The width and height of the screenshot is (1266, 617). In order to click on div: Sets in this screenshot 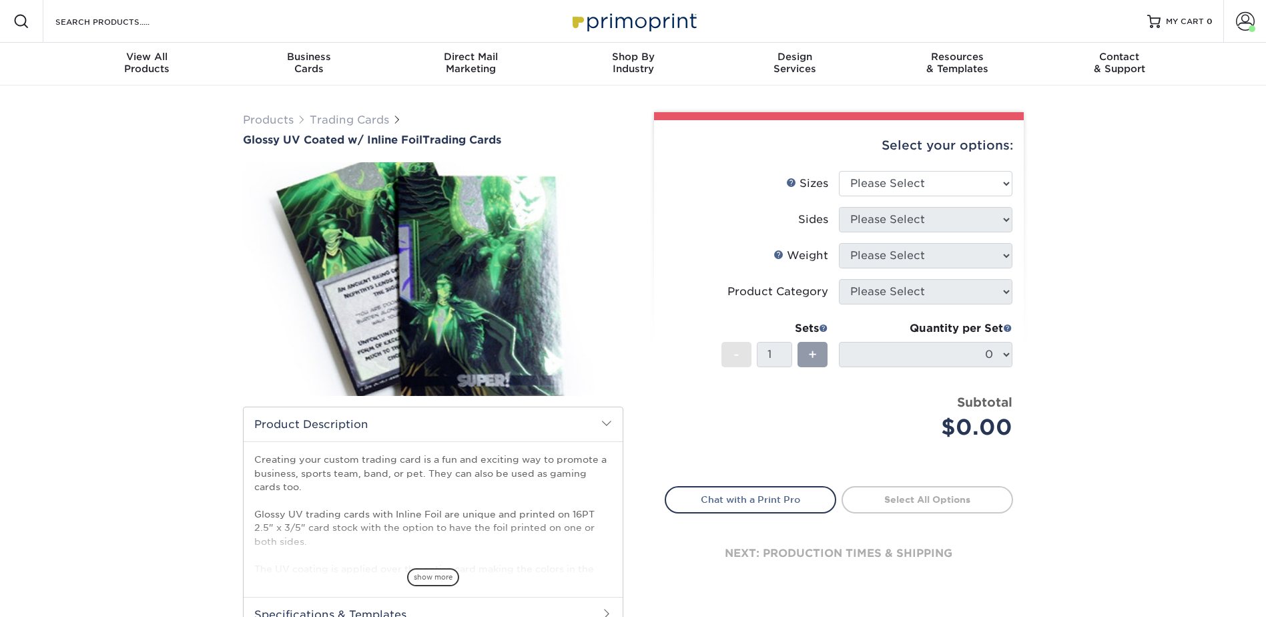, I will do `click(775, 328)`.